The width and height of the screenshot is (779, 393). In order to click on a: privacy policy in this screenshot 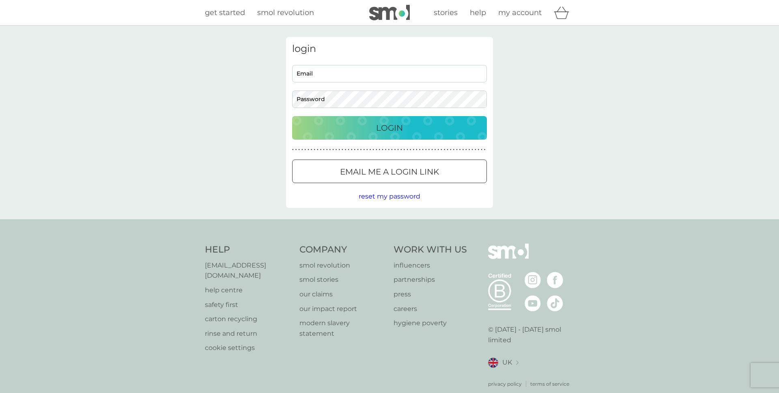, I will do `click(505, 383)`.